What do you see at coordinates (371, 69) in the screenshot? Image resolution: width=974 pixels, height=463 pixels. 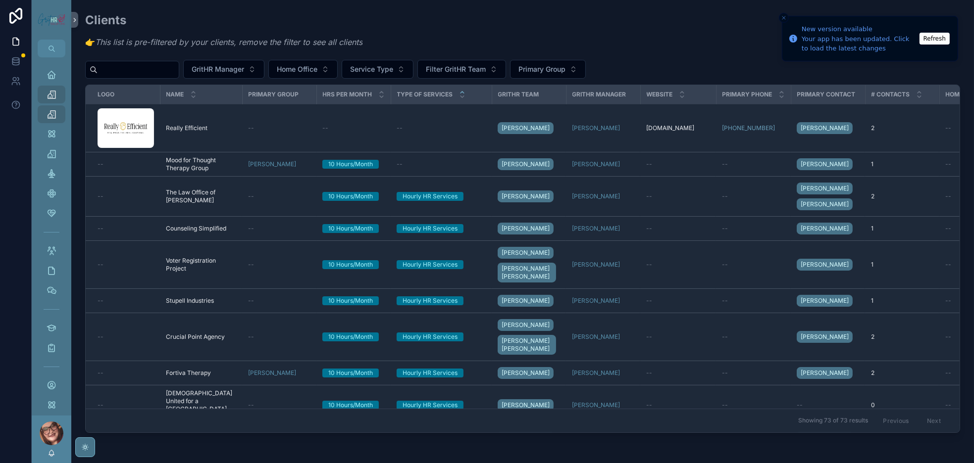 I see `span: Service Type` at bounding box center [371, 69].